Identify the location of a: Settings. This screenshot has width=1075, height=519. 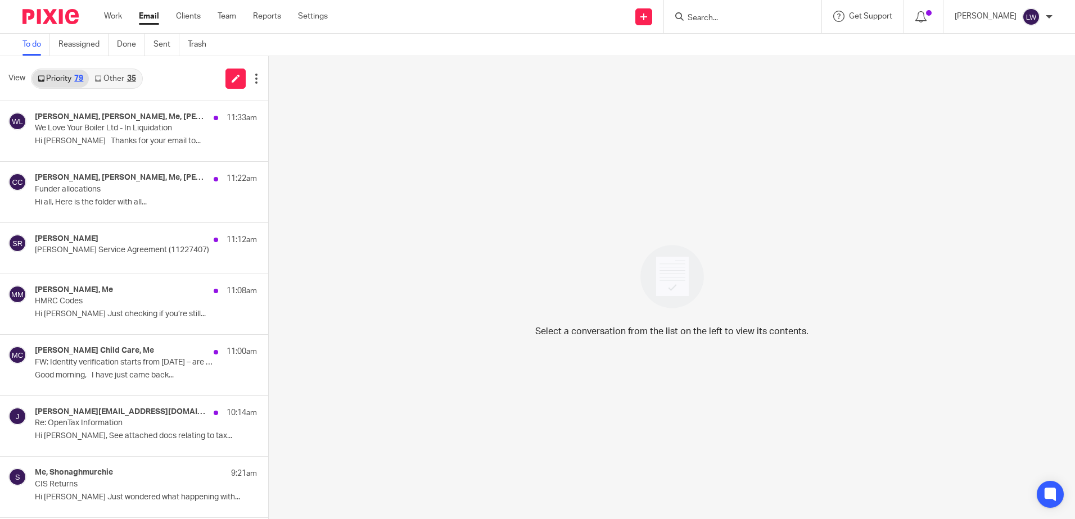
(312, 16).